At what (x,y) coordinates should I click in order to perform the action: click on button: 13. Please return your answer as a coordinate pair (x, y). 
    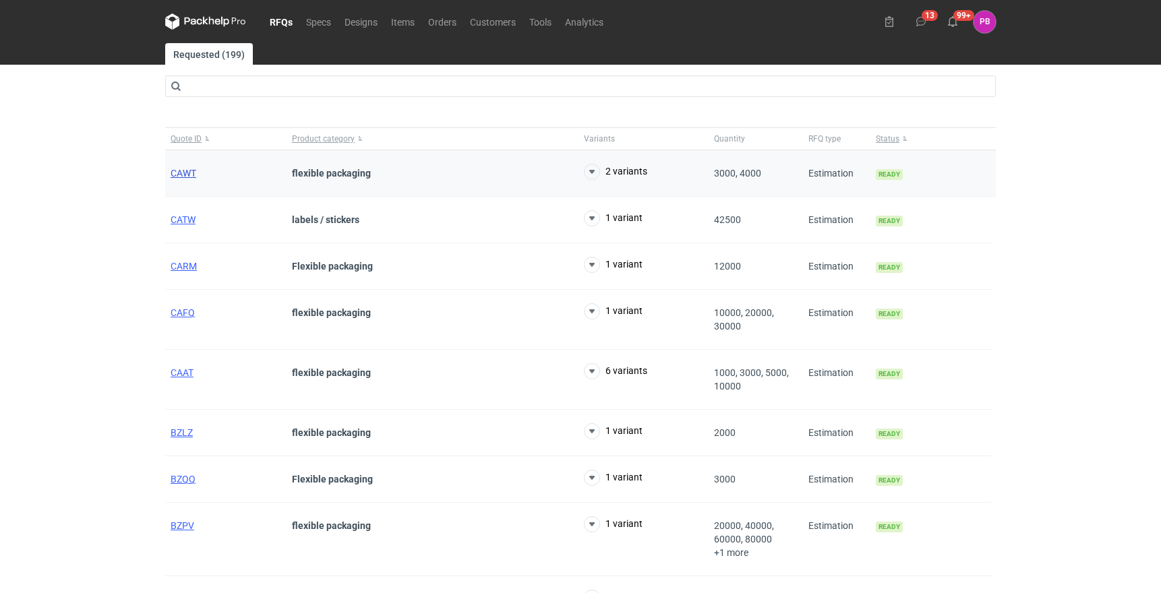
    Looking at the image, I should click on (921, 22).